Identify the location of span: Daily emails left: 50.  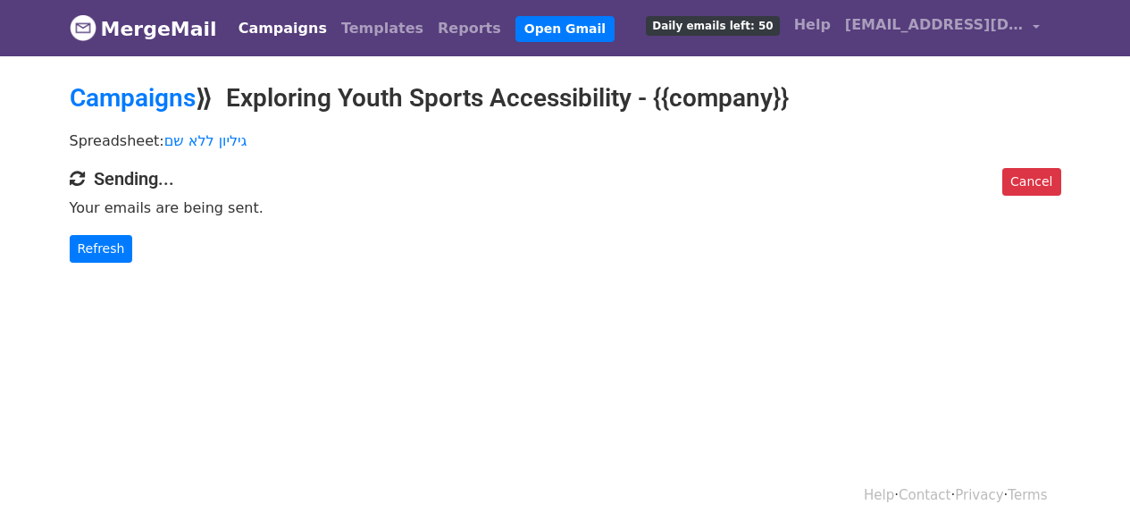
(712, 26).